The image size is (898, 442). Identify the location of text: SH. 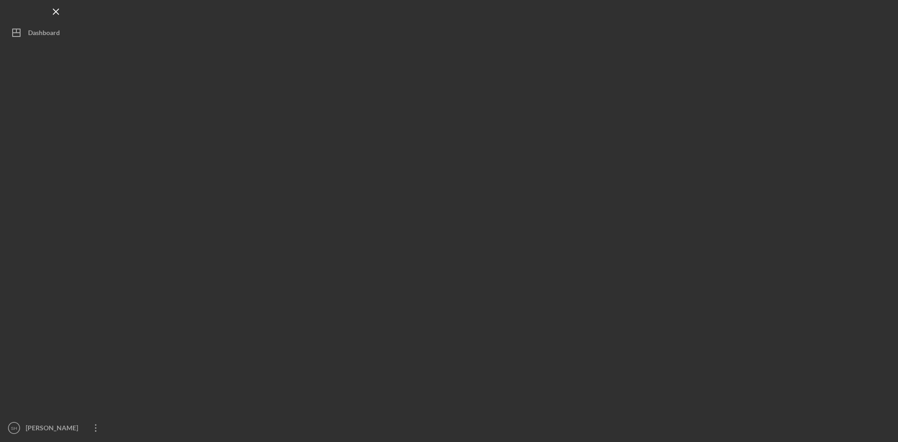
(14, 428).